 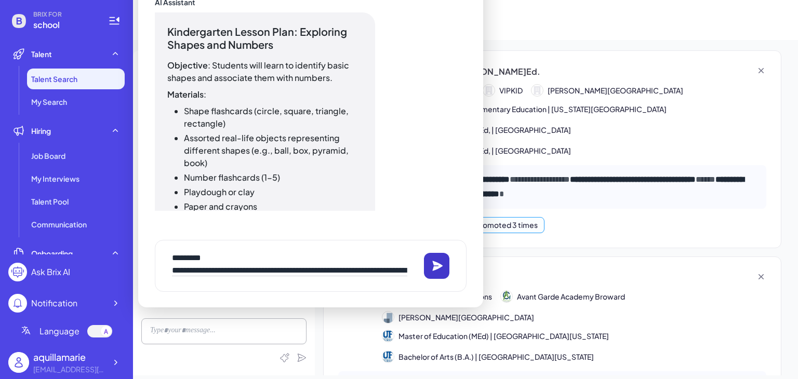 I want to click on div: Promoted 3 times, so click(x=507, y=225).